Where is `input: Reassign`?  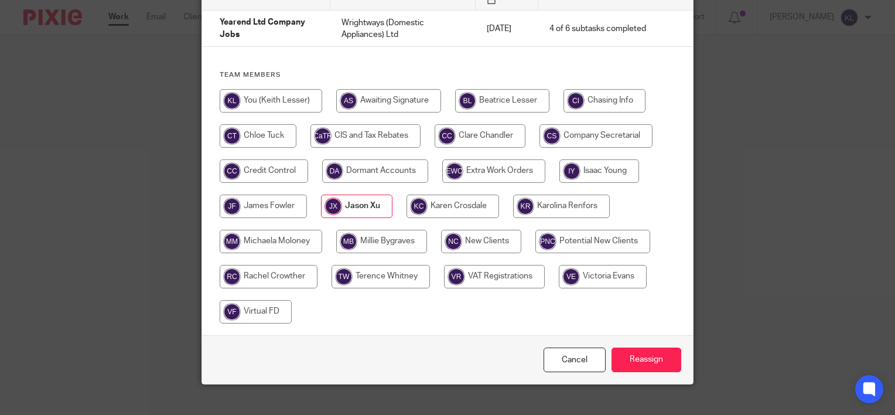
input: Reassign is located at coordinates (646, 360).